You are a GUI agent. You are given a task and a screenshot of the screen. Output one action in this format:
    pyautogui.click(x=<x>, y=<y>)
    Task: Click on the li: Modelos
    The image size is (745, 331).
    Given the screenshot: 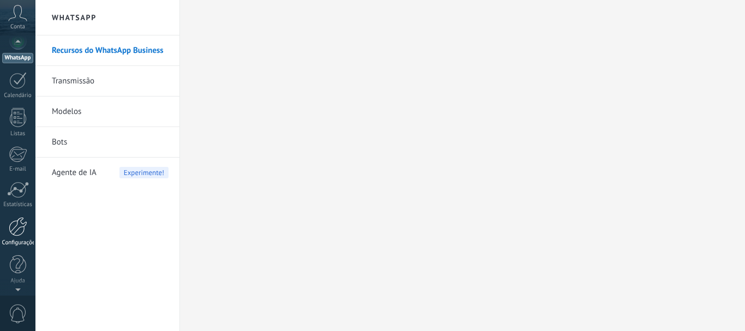 What is the action you would take?
    pyautogui.click(x=107, y=112)
    